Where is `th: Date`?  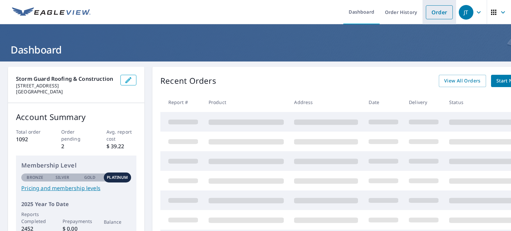 th: Date is located at coordinates (383, 102).